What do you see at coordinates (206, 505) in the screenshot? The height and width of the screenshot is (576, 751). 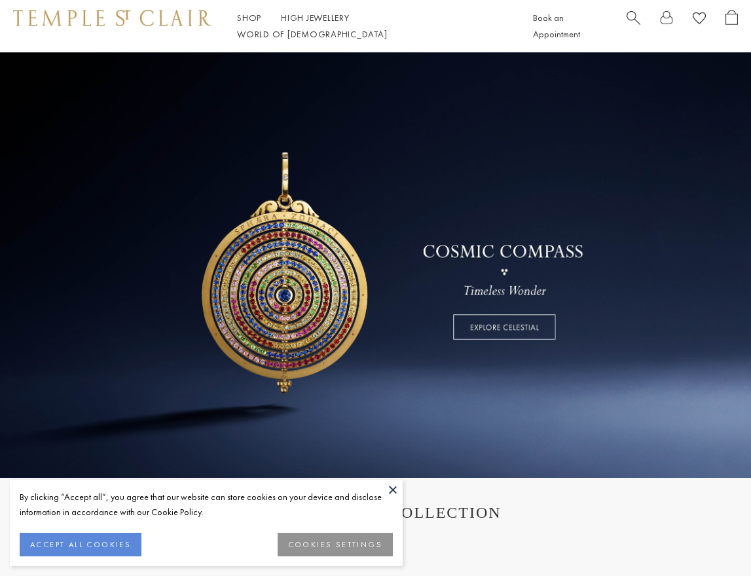 I see `div: By clicking “Accept all”, you agree that our website can store cookies on your device and disclos...` at bounding box center [206, 505].